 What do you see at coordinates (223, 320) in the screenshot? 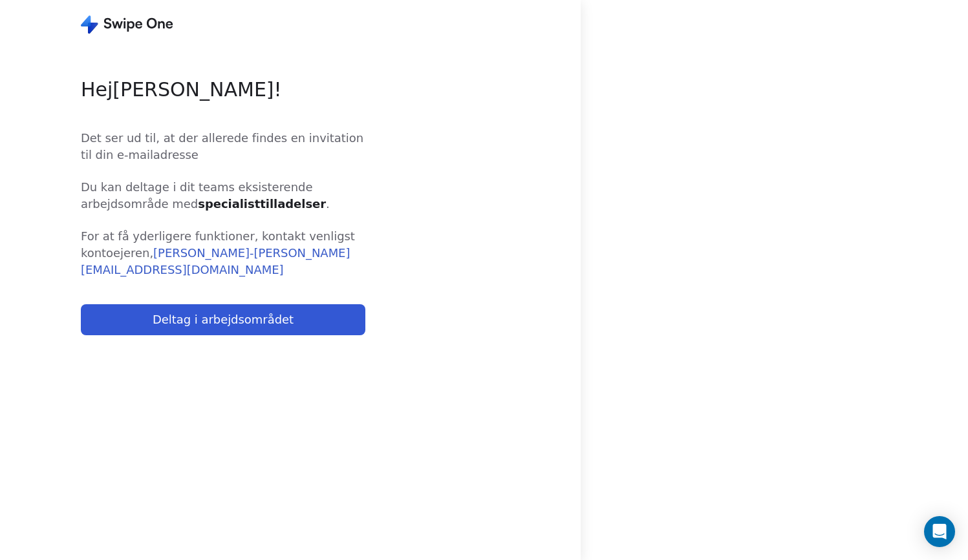
I see `a: Deltag i arbejdsområdet` at bounding box center [223, 320].